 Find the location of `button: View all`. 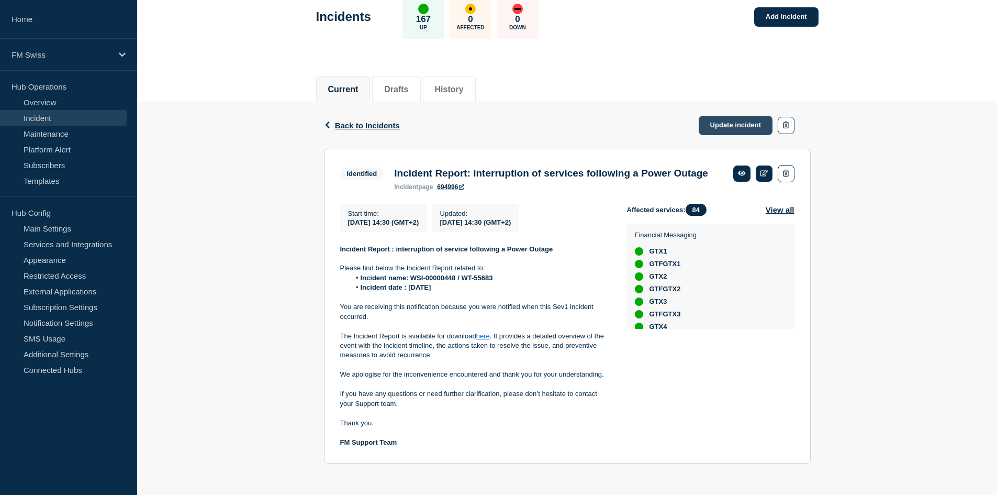

button: View all is located at coordinates (780, 209).